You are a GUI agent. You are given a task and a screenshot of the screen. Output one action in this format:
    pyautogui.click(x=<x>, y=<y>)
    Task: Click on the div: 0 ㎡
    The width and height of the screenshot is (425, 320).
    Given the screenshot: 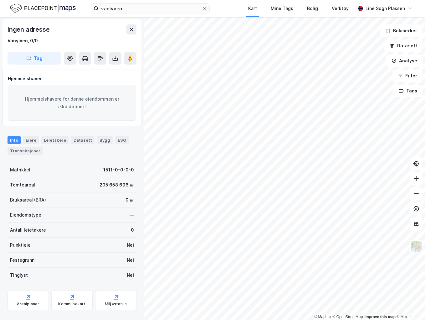 What is the action you would take?
    pyautogui.click(x=130, y=200)
    